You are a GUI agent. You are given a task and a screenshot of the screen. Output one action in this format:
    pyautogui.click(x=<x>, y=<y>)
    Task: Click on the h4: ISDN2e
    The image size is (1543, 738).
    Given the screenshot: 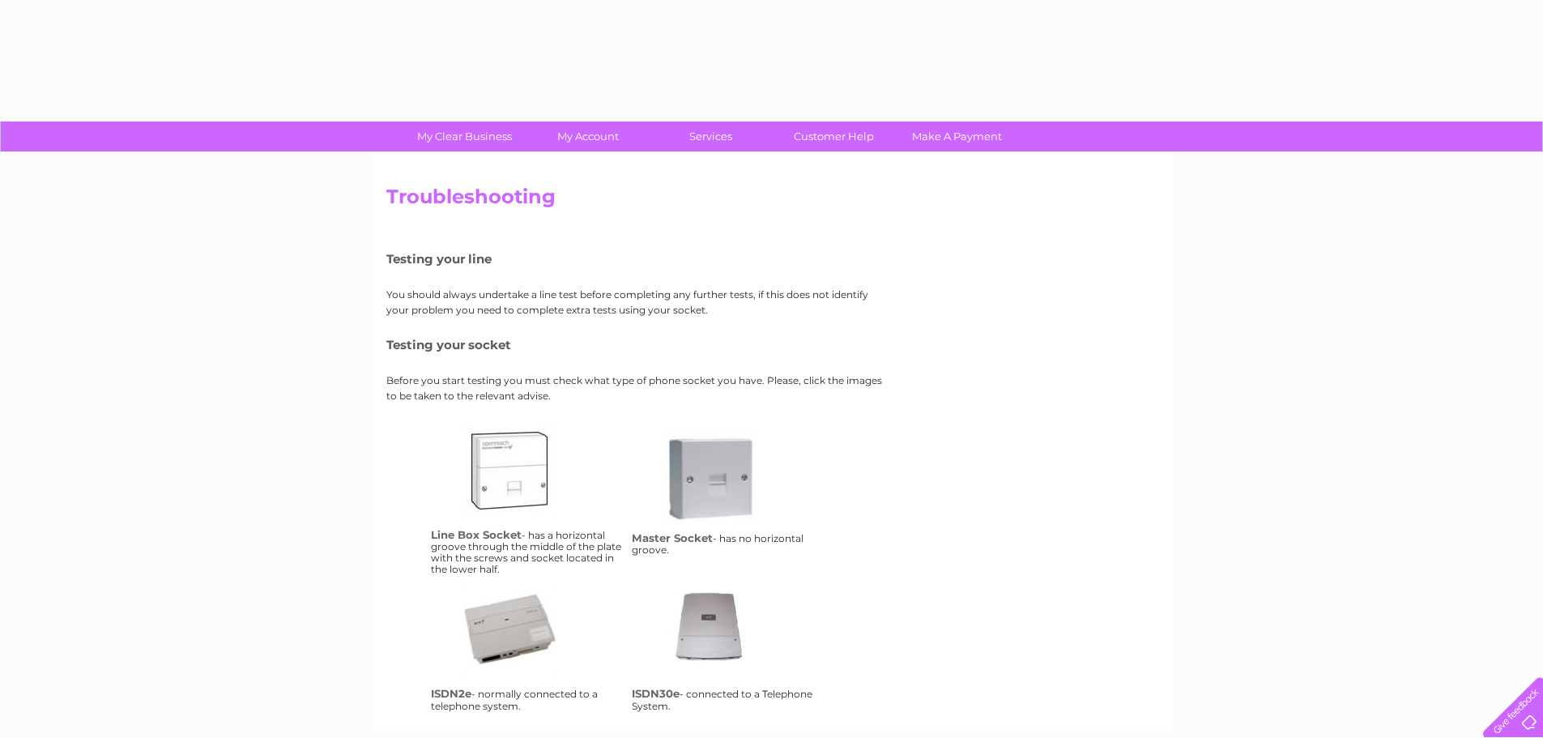 What is the action you would take?
    pyautogui.click(x=451, y=694)
    